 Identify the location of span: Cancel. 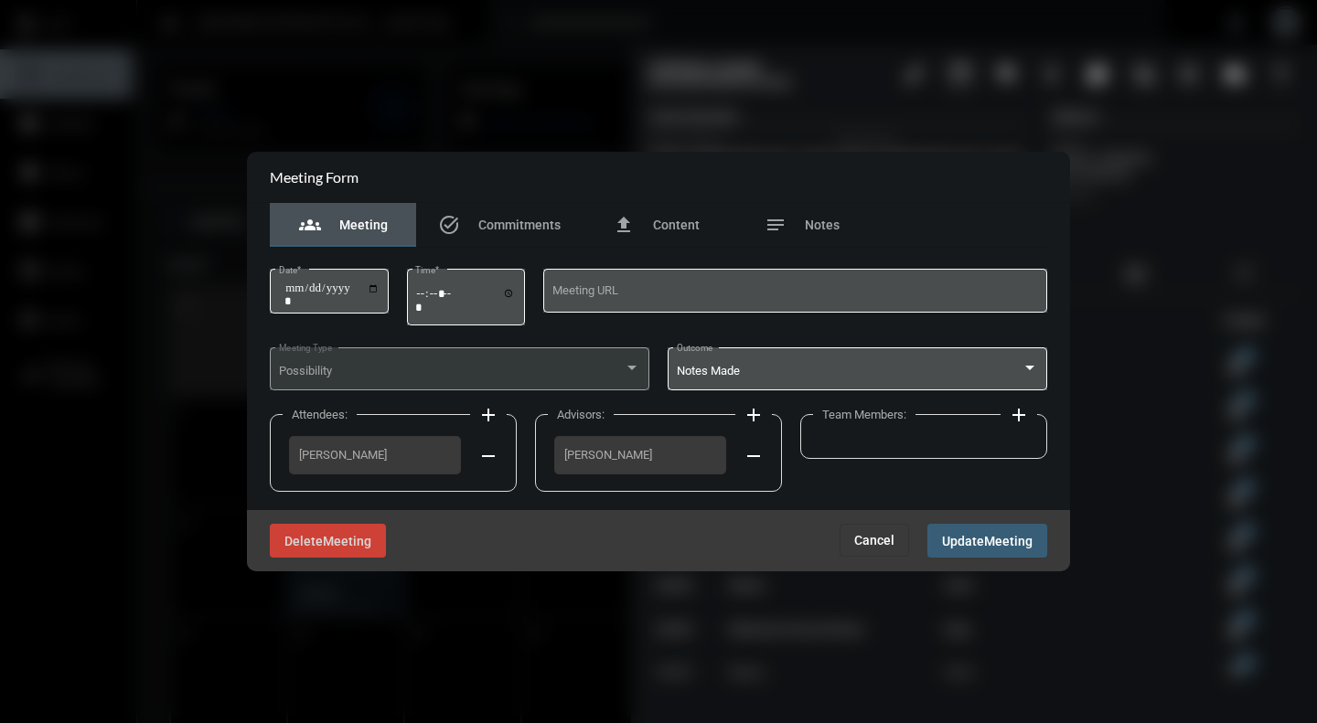
(874, 541).